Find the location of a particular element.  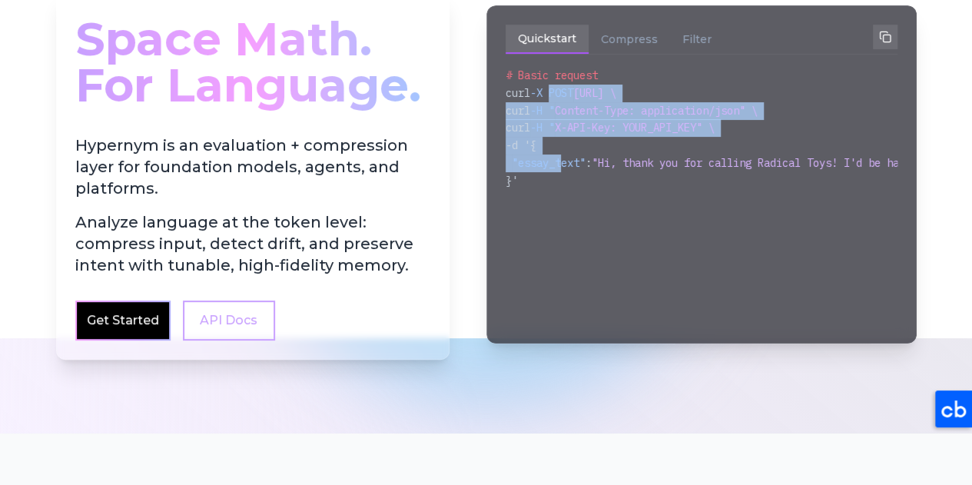

span: X-API-Key: YOUR_API_KEY" \ is located at coordinates (635, 128).